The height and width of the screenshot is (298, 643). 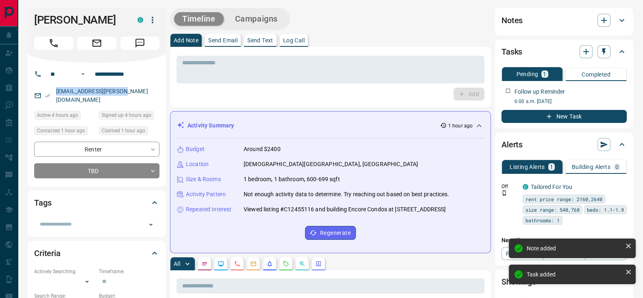 I want to click on svg: Emails, so click(x=253, y=264).